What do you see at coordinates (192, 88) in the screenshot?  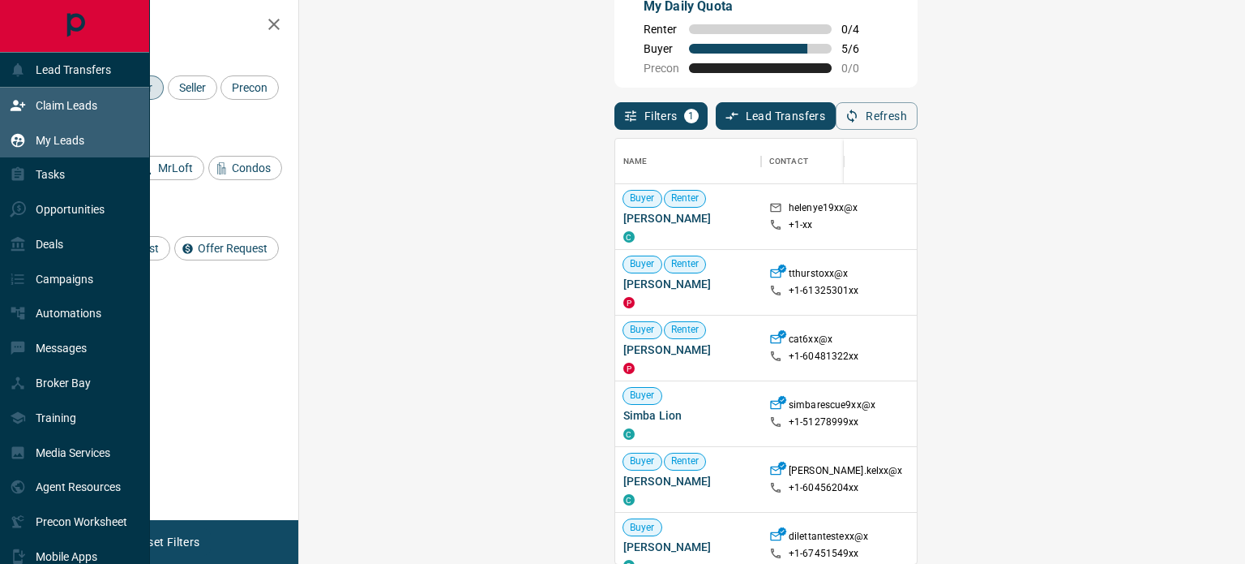 I see `div: Seller` at bounding box center [192, 88].